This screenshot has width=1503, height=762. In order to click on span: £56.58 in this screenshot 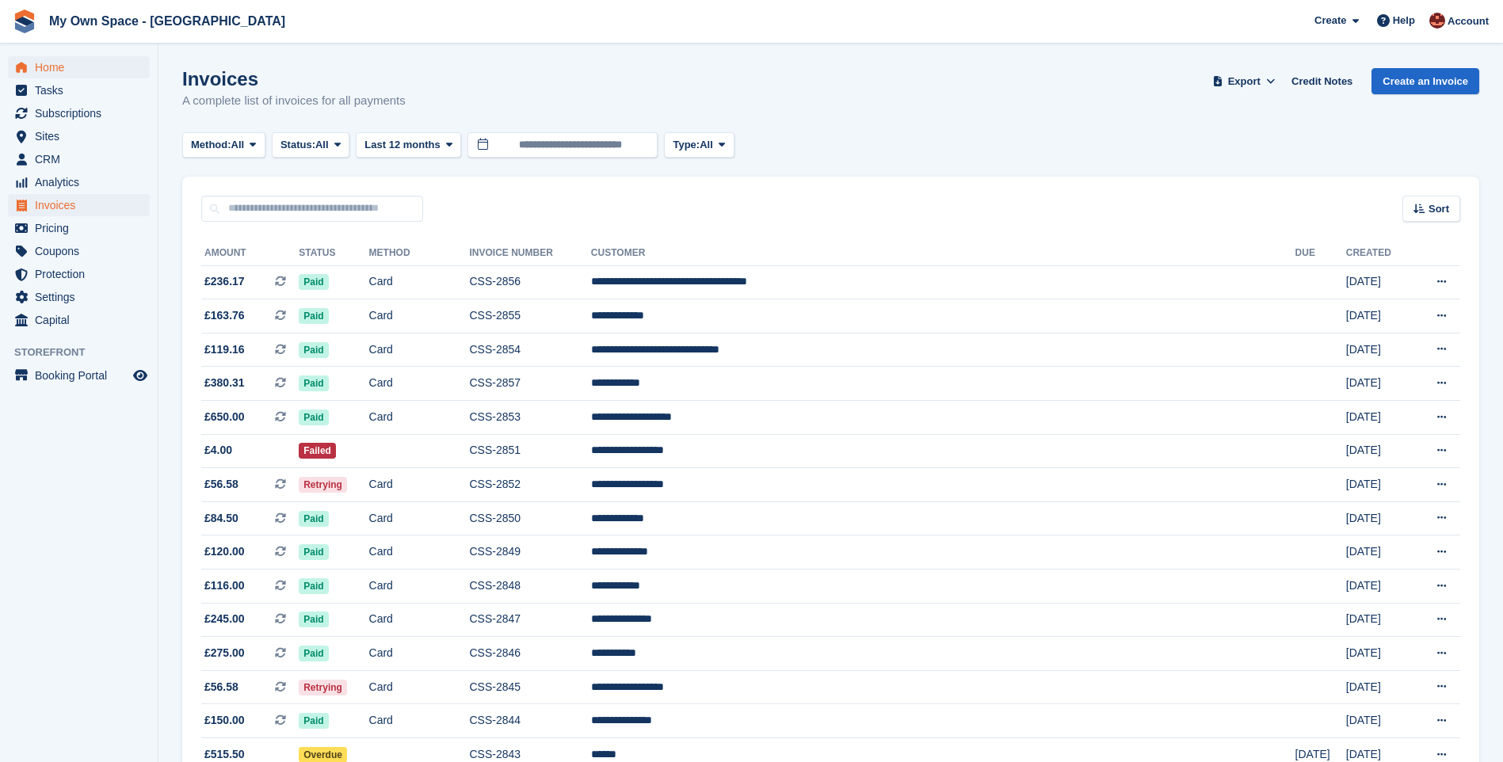, I will do `click(221, 687)`.